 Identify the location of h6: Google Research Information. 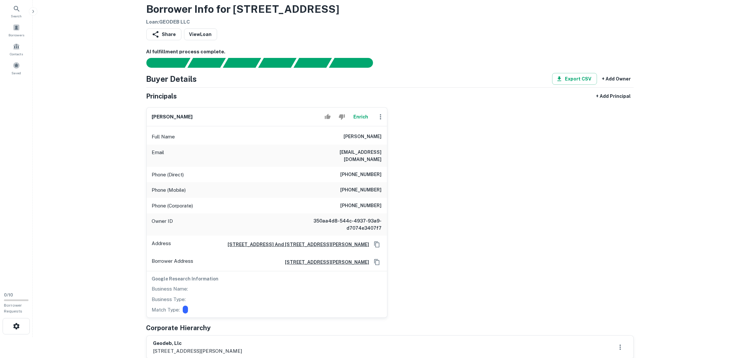
(267, 279).